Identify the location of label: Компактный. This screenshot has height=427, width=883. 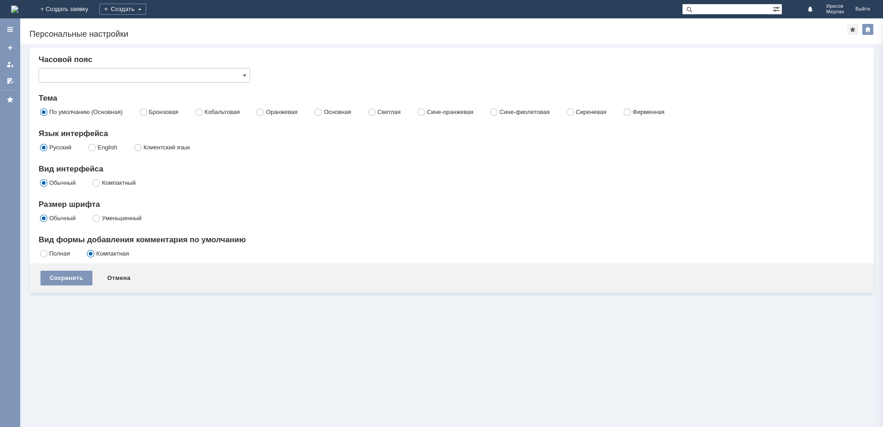
(119, 183).